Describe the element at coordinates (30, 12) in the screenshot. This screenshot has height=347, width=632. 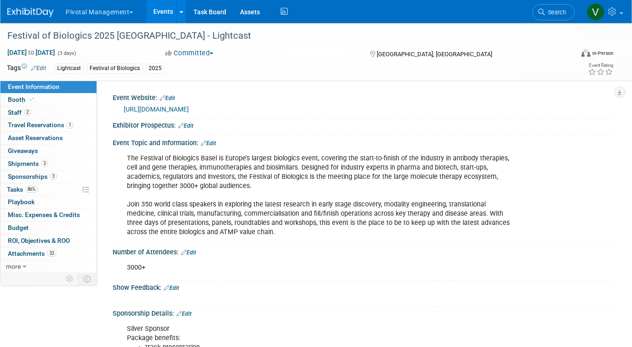
I see `img: ExhibitDay` at that location.